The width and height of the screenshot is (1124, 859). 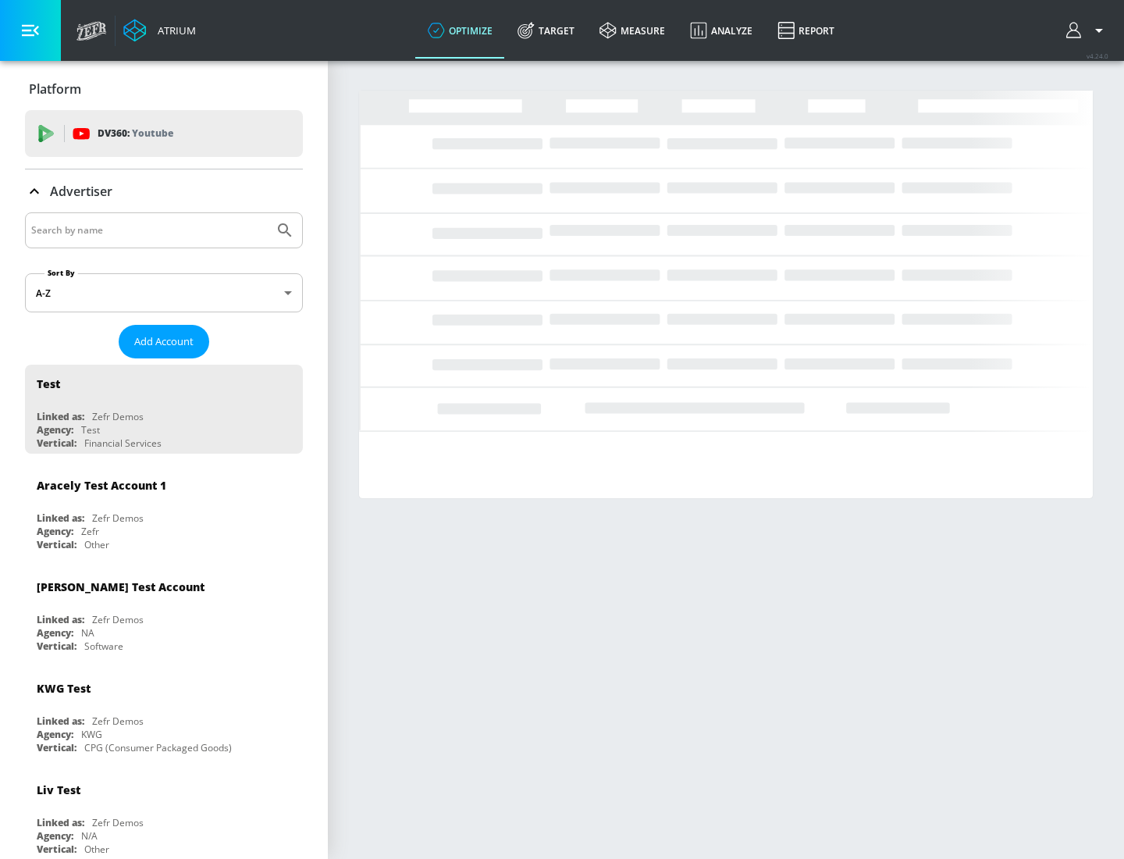 I want to click on input: Search by name, so click(x=149, y=230).